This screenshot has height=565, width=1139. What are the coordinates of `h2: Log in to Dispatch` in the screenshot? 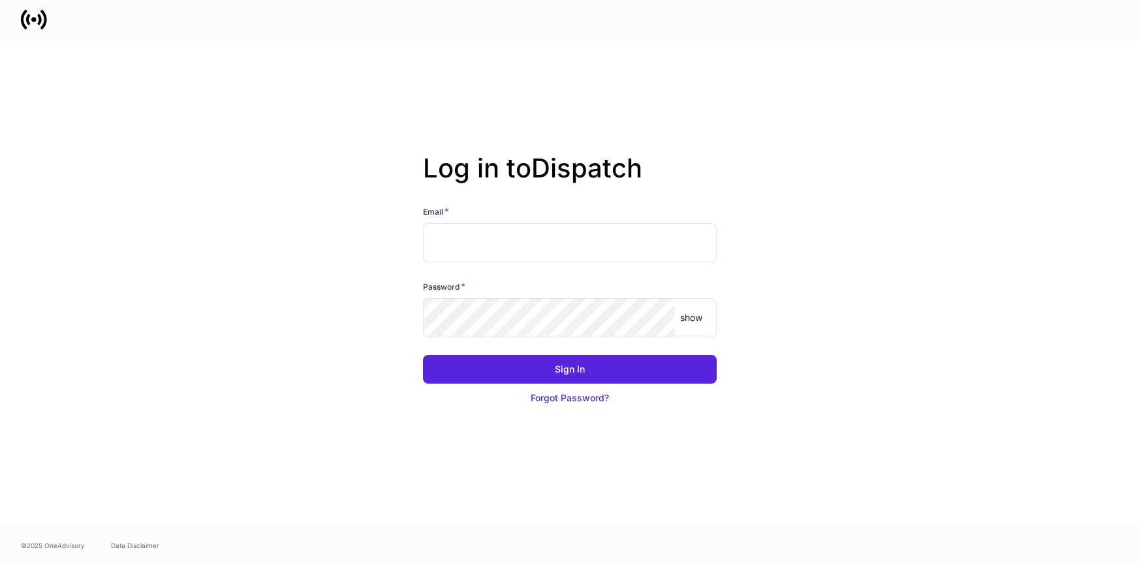 It's located at (570, 179).